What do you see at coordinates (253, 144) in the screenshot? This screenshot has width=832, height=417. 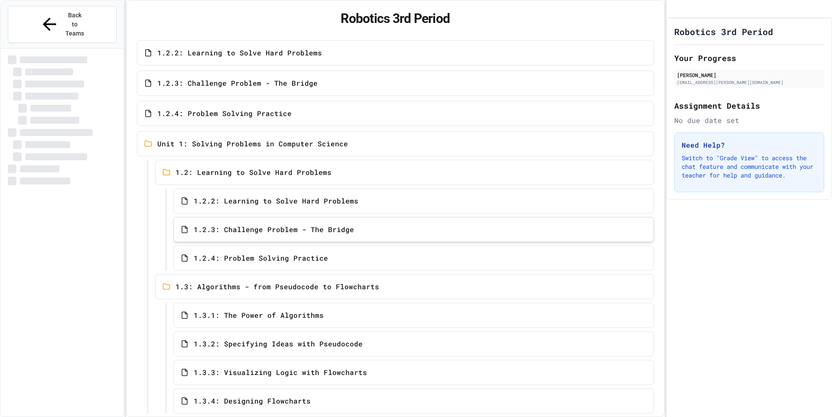 I see `span: Unit 1: Solving Problems in Computer Science` at bounding box center [253, 144].